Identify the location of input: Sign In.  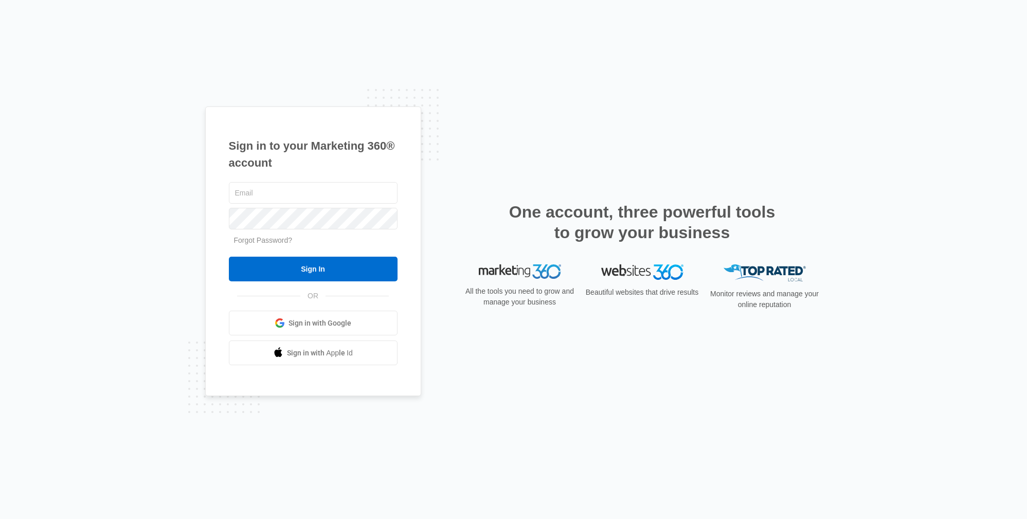
(313, 269).